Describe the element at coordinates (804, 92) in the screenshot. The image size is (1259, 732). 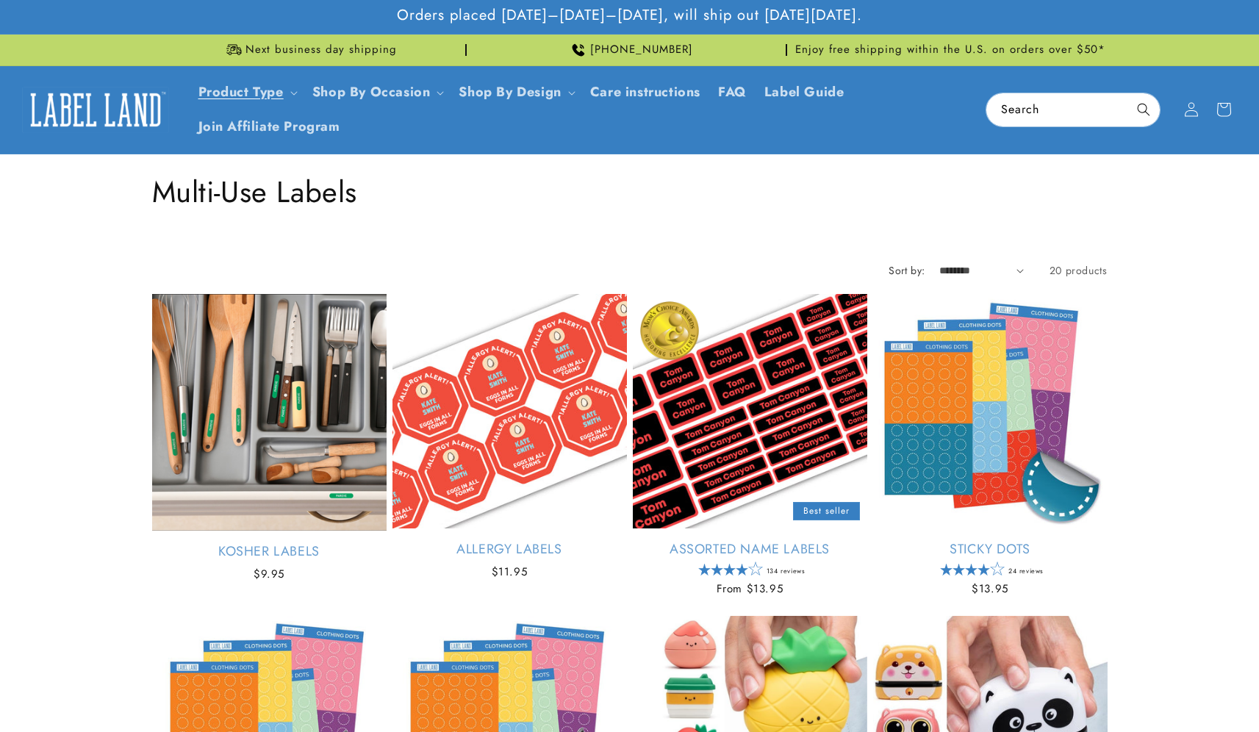
I see `span: Label Guide` at that location.